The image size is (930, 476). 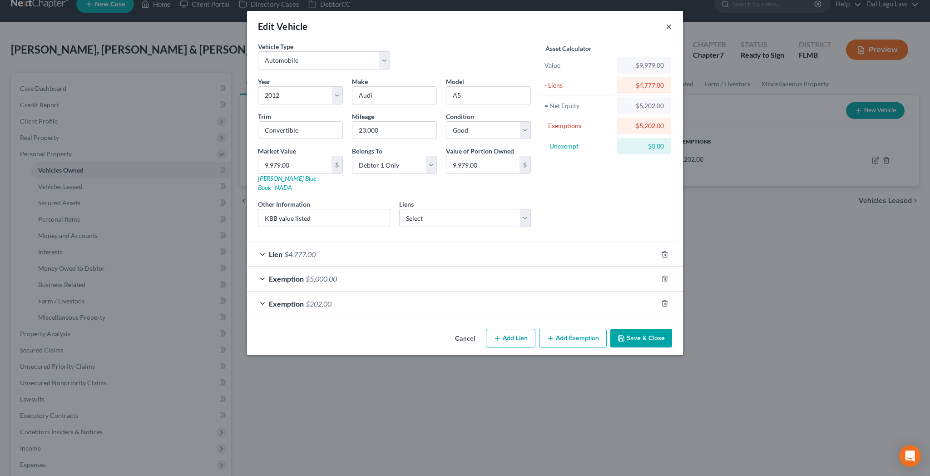 I want to click on div: $0.00, so click(x=644, y=146).